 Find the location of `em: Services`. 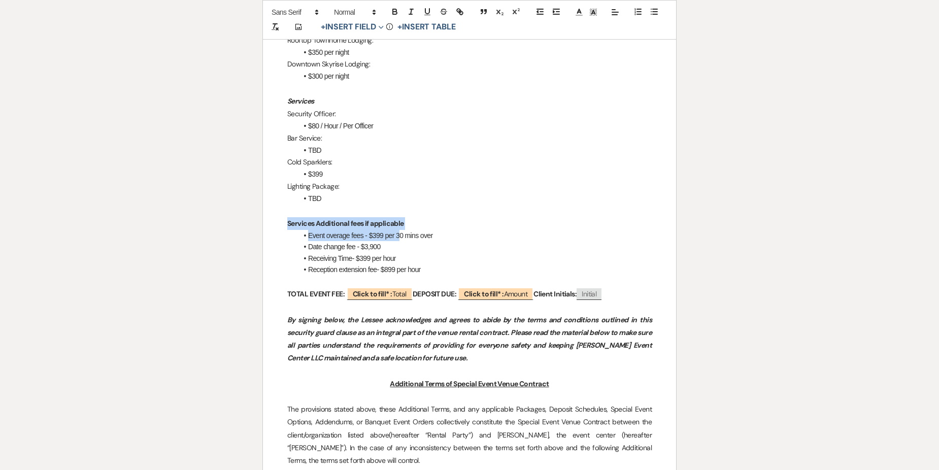

em: Services is located at coordinates (300, 101).